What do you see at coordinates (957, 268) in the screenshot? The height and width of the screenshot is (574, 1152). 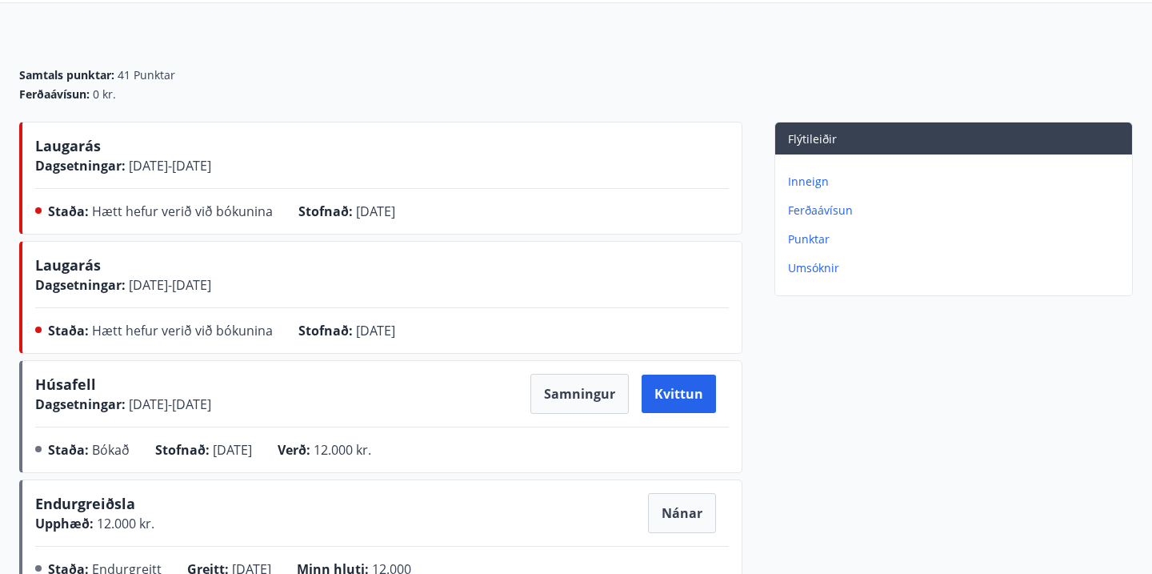 I see `p: Umsóknir` at bounding box center [957, 268].